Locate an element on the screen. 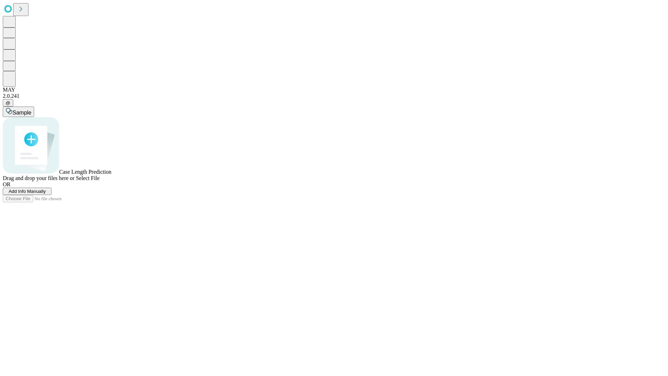  span: Add Info Manually is located at coordinates (27, 191).